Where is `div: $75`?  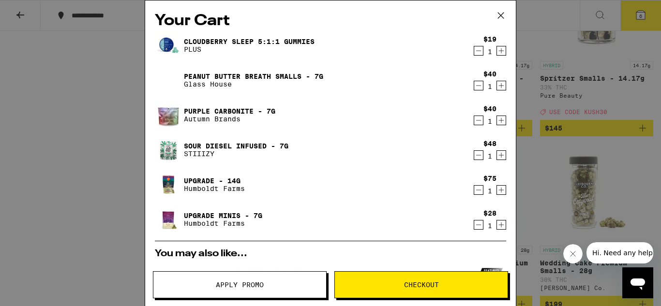
div: $75 is located at coordinates (489, 178).